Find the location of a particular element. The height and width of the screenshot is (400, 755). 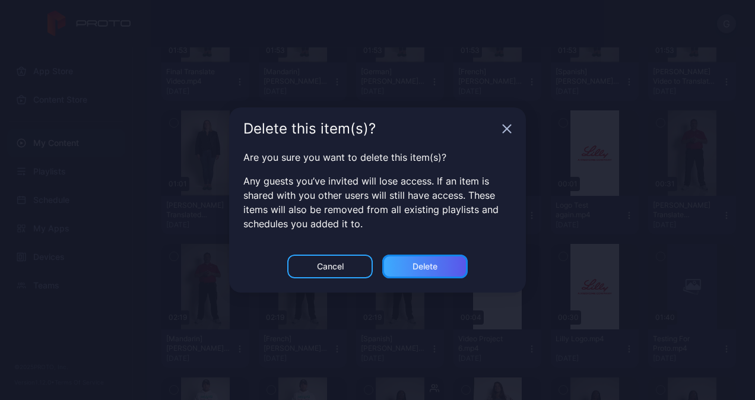

div: Cancel is located at coordinates (330, 266).